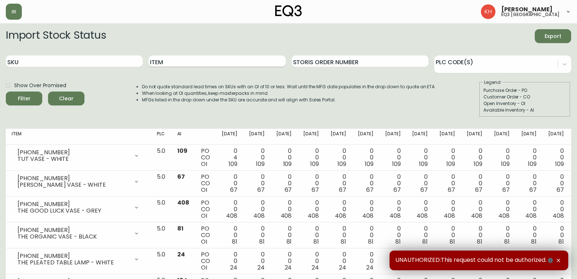 The height and width of the screenshot is (279, 577). I want to click on li: MFGs listed in the drop down under the SKU are accurate and will align with Sales Portal., so click(289, 100).